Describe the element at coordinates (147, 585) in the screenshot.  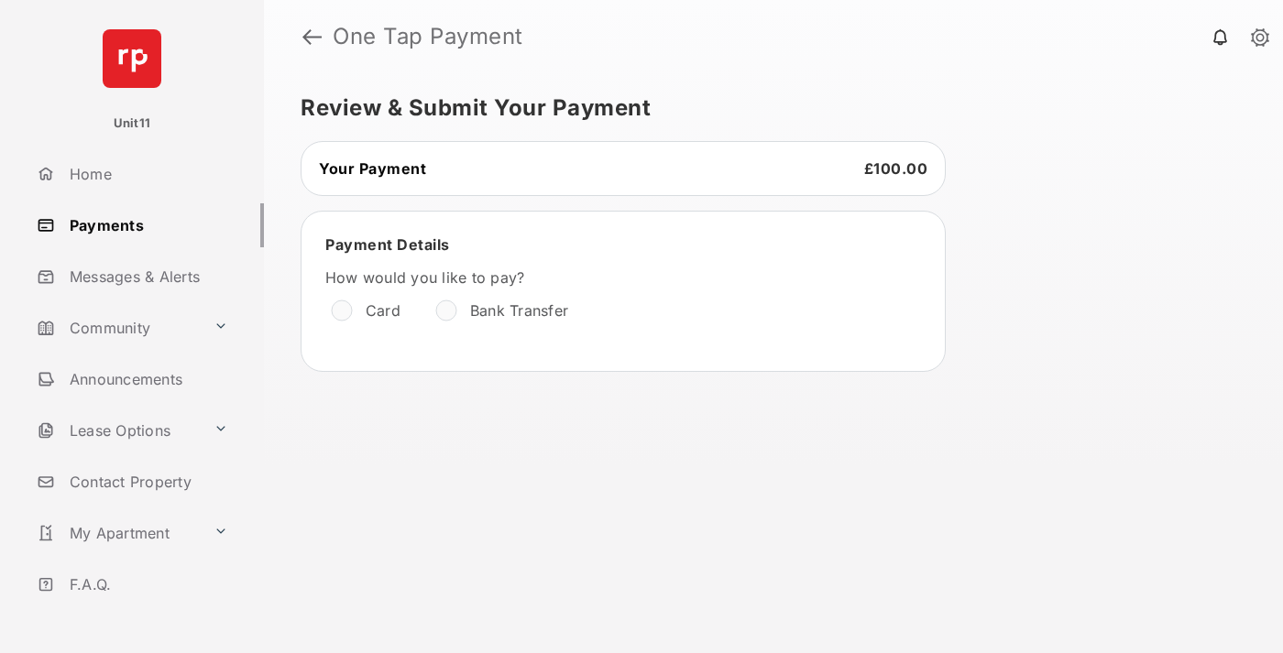
I see `a: F.A.Q.` at that location.